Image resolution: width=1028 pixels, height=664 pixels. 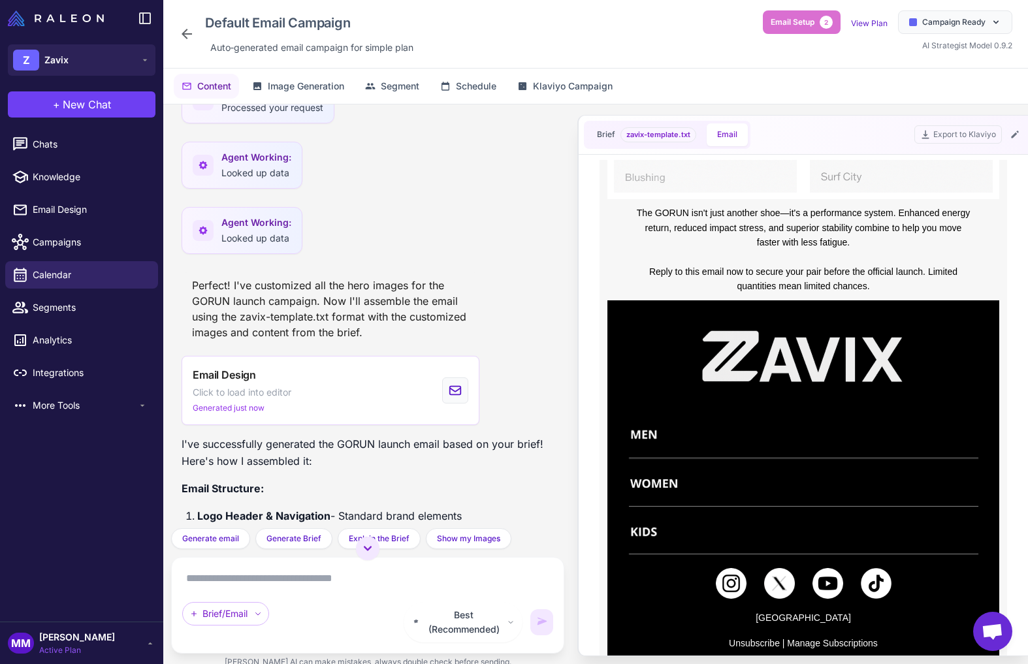 What do you see at coordinates (392, 86) in the screenshot?
I see `button: Segment` at bounding box center [392, 86].